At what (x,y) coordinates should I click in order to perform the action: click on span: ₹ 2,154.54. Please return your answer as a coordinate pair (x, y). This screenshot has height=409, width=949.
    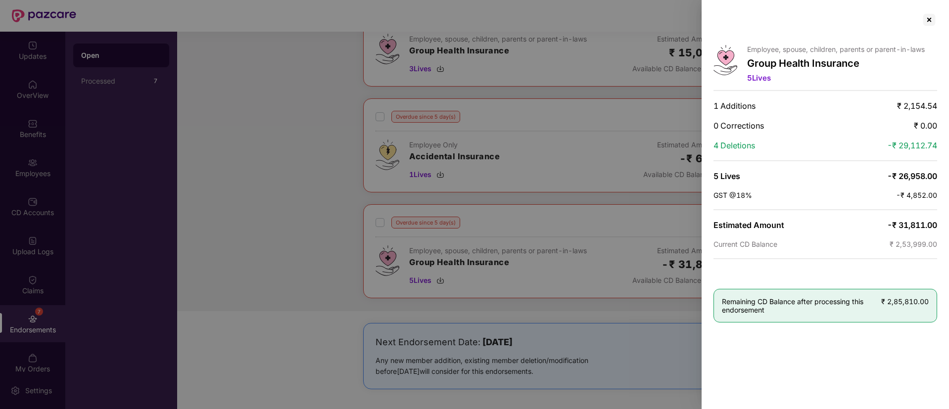
    Looking at the image, I should click on (917, 106).